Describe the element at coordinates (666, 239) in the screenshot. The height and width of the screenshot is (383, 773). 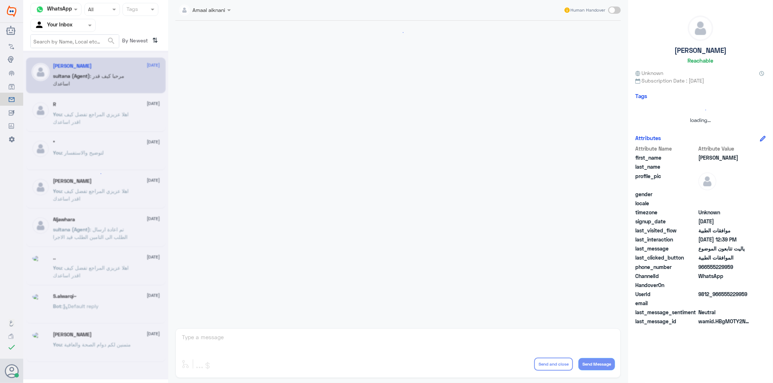
I see `span: last_interaction` at that location.